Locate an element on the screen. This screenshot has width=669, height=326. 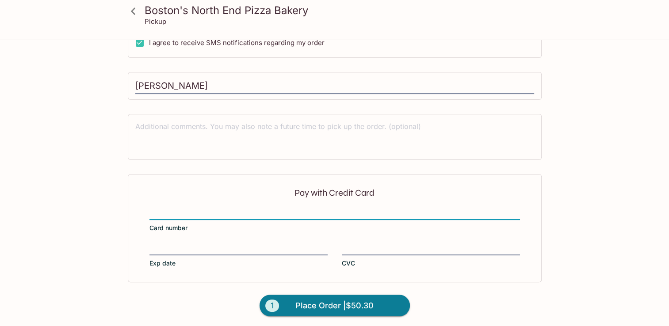
span: 1 is located at coordinates (272, 306).